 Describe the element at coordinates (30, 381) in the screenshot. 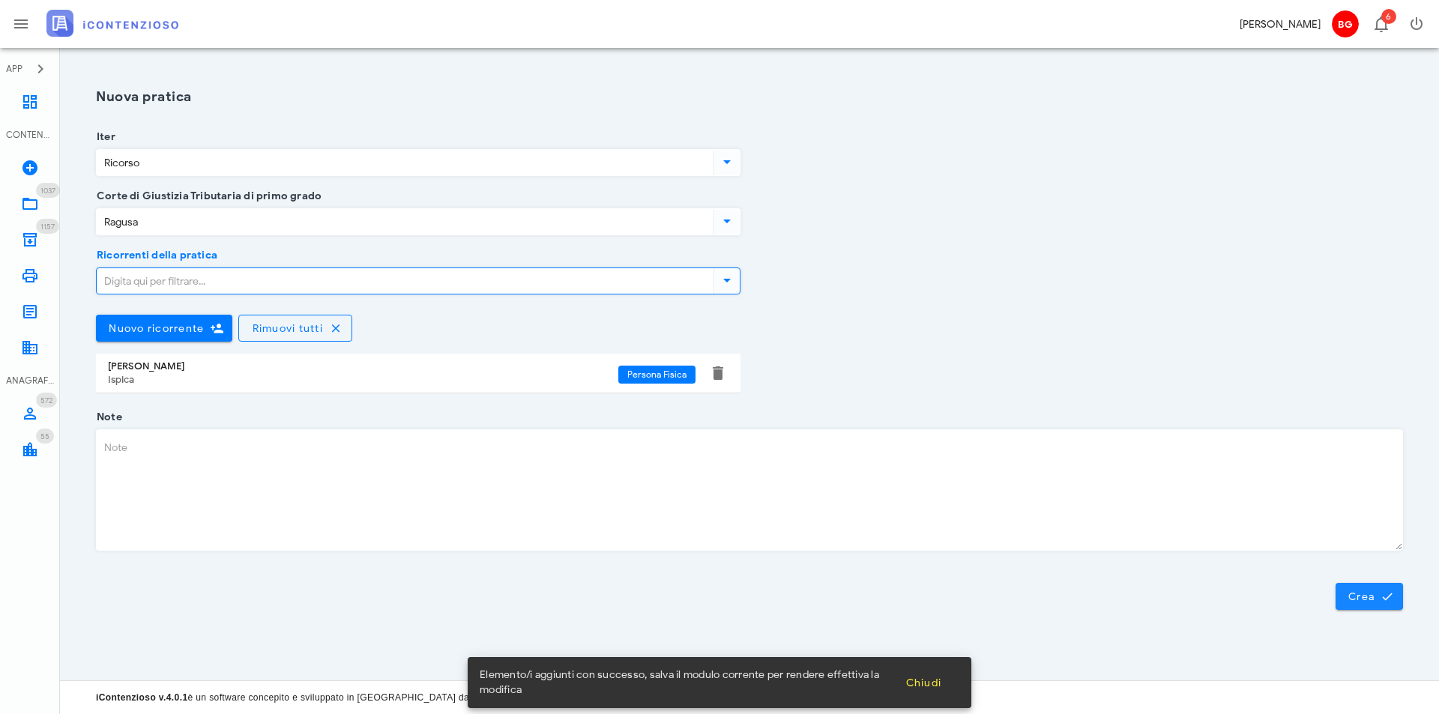

I see `div: ANAGRAFICA` at that location.